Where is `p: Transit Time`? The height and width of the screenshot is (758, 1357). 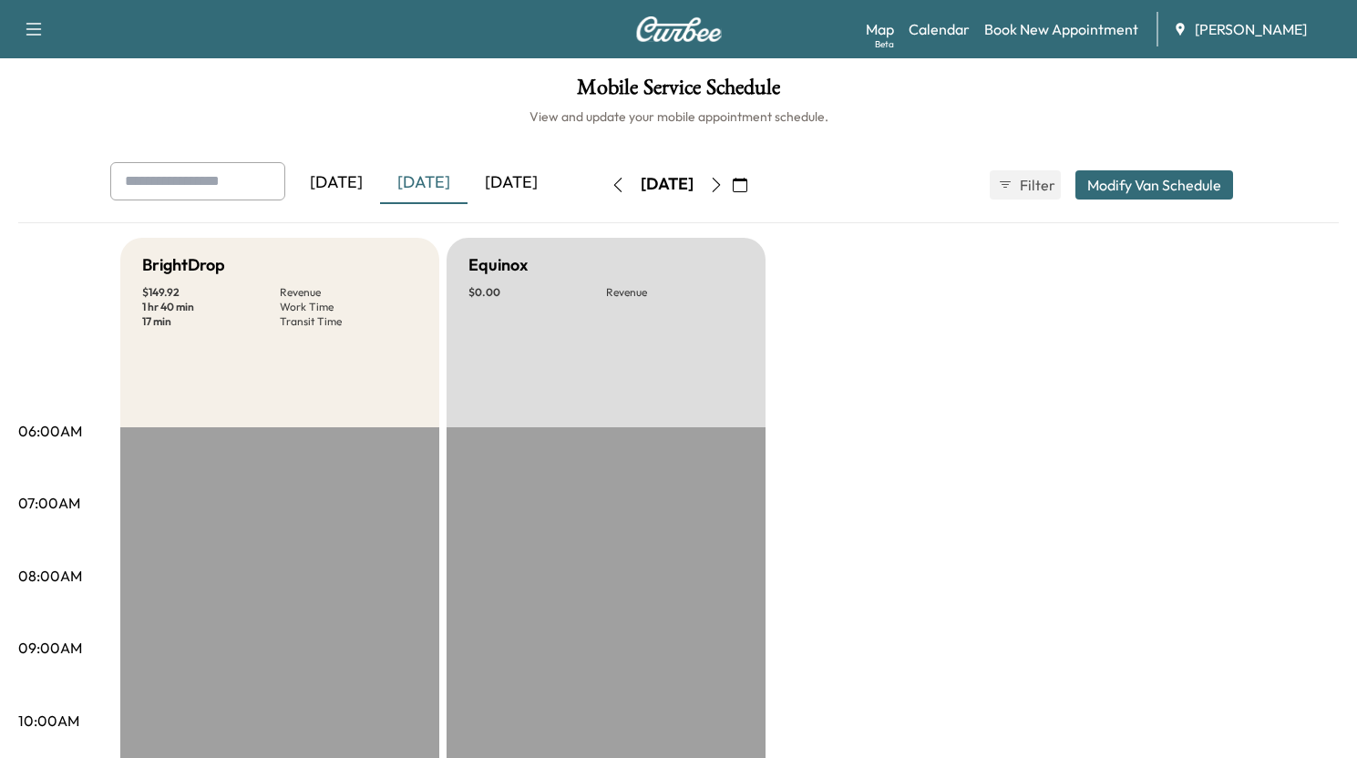
p: Transit Time is located at coordinates (348, 322).